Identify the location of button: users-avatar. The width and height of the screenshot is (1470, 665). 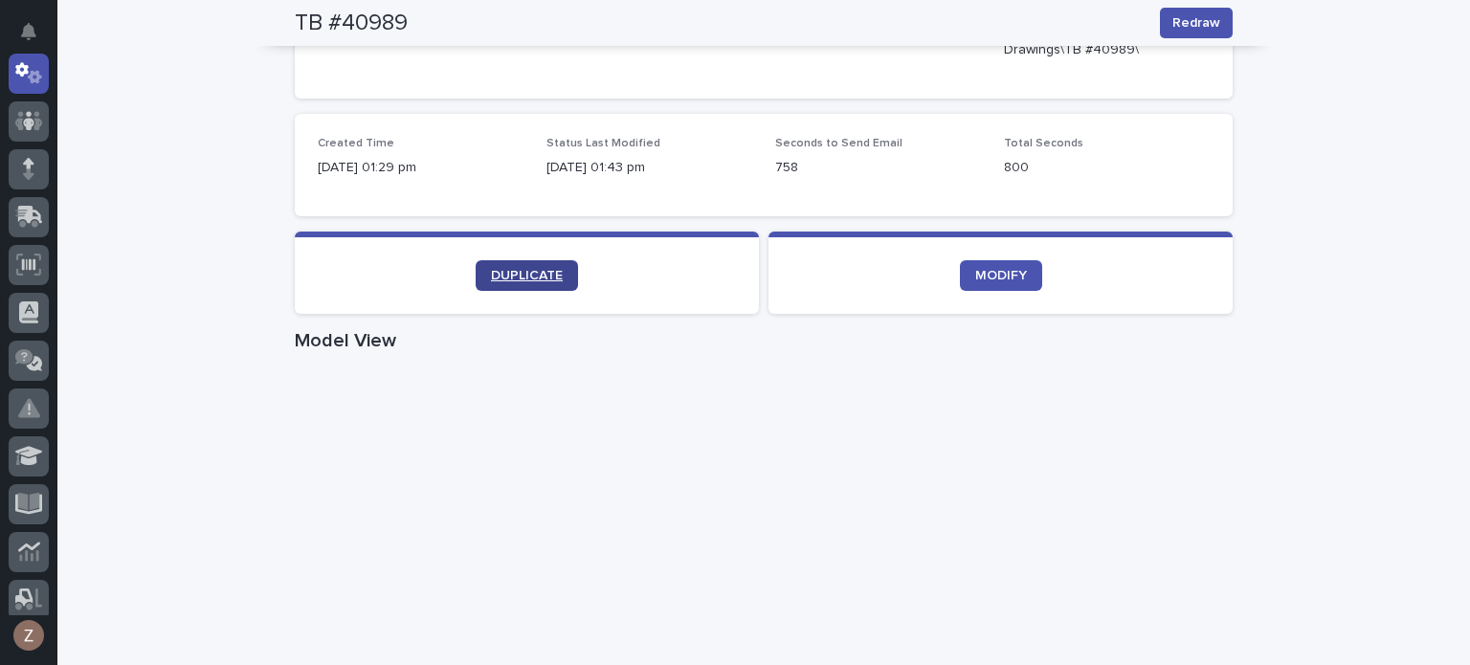
(29, 635).